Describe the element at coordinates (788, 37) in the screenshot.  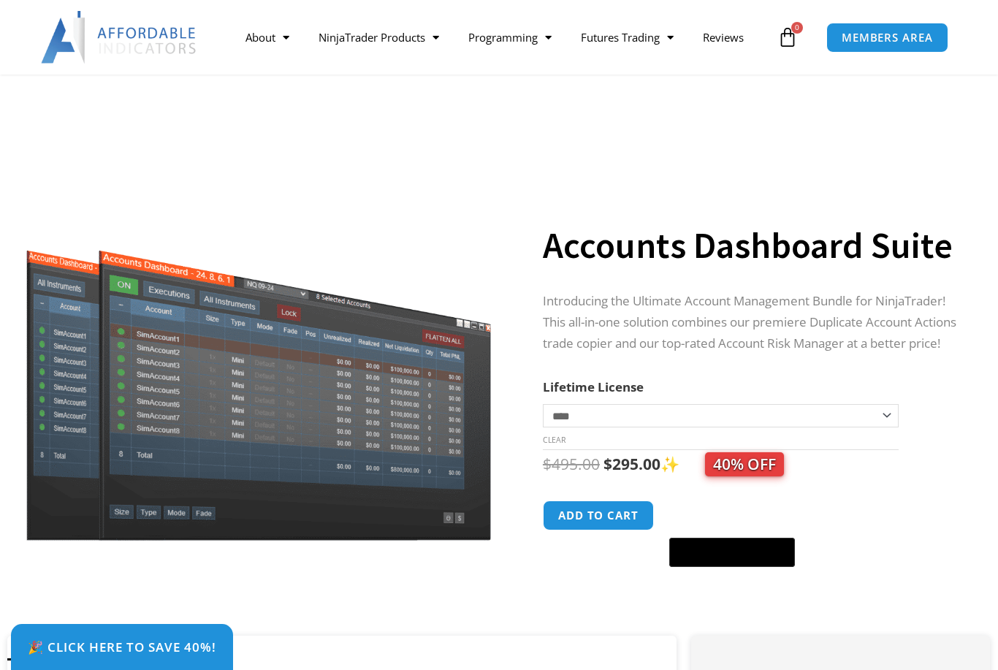
I see `a: 0` at that location.